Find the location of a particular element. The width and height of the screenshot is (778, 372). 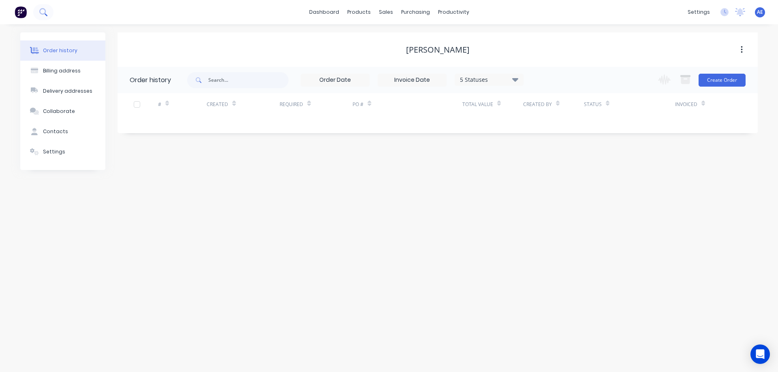

div: Collaborate is located at coordinates (59, 111).